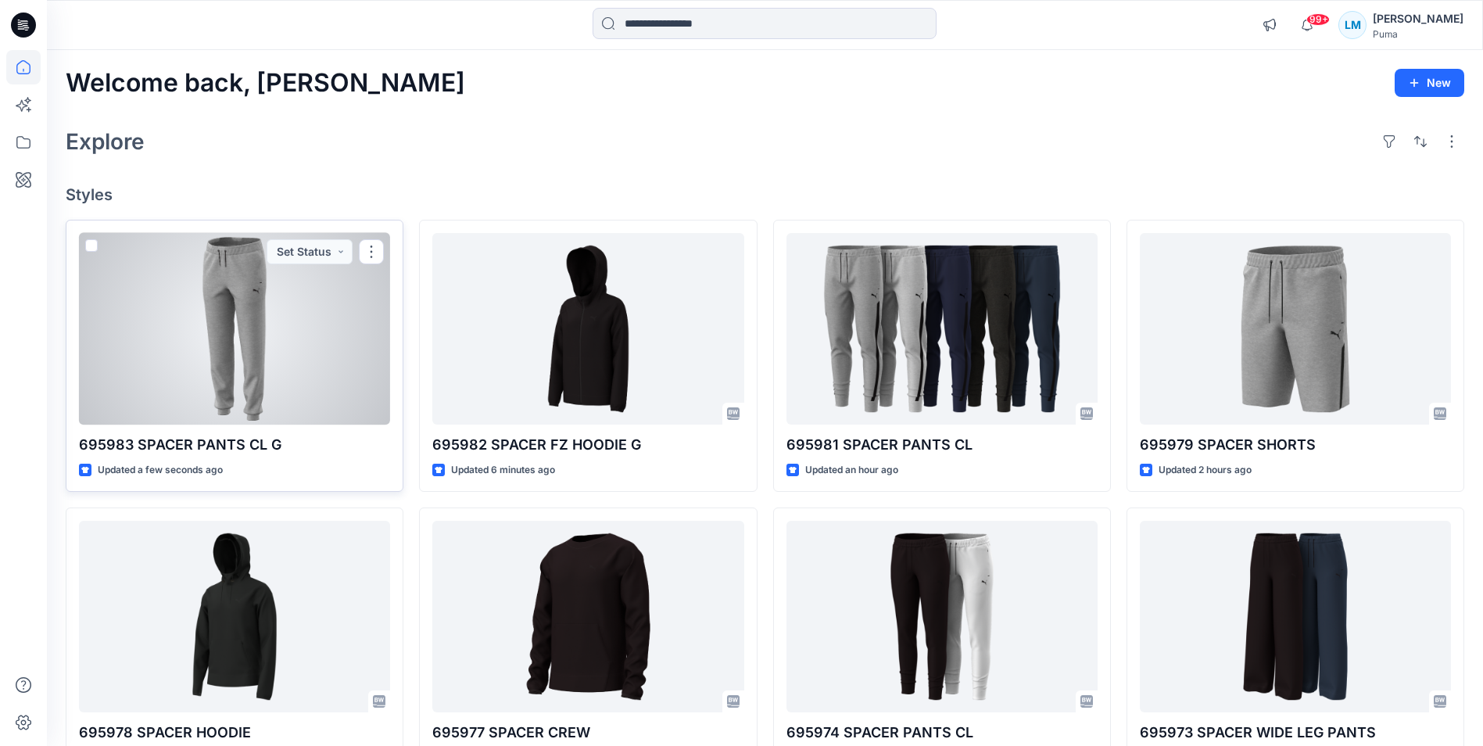 This screenshot has width=1483, height=746. Describe the element at coordinates (588, 732) in the screenshot. I see `p: 695977 SPACER CREW` at that location.